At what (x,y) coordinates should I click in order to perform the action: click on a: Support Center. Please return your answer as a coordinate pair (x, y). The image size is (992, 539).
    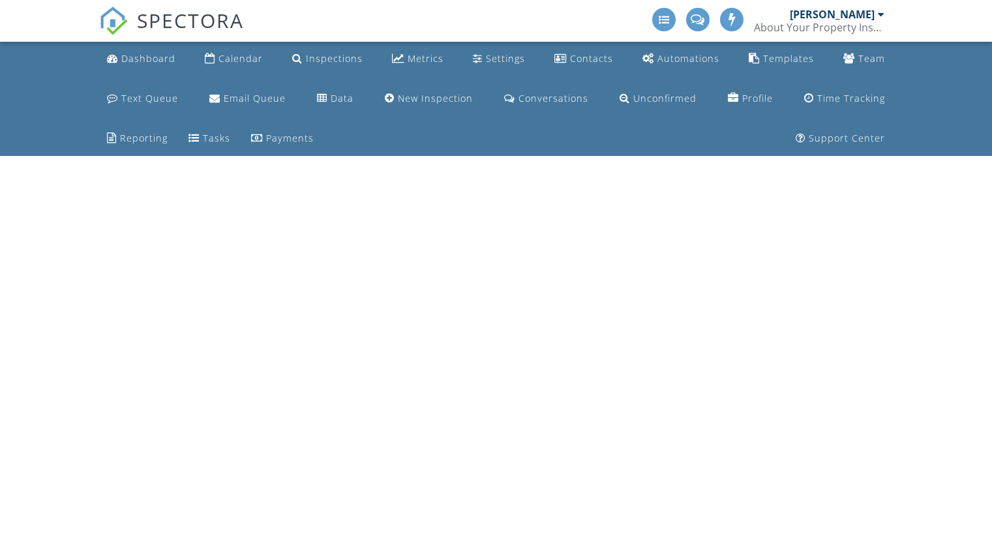
    Looking at the image, I should click on (840, 138).